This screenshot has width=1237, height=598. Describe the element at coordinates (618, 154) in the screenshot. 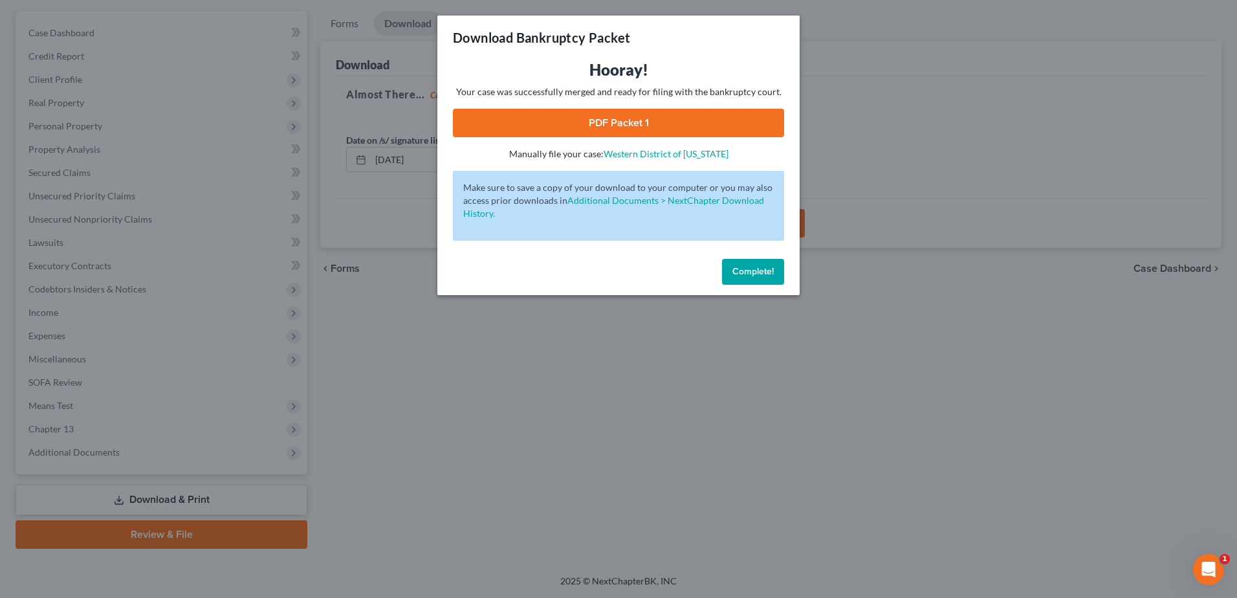

I see `p: Manually file your case:` at that location.